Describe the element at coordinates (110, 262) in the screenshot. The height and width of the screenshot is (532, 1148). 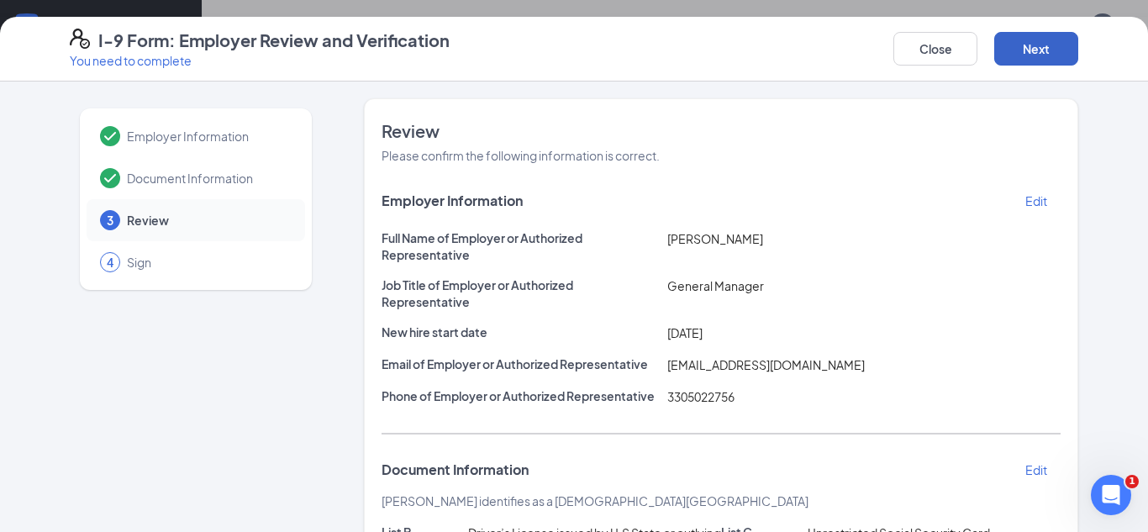
I see `span: 4` at that location.